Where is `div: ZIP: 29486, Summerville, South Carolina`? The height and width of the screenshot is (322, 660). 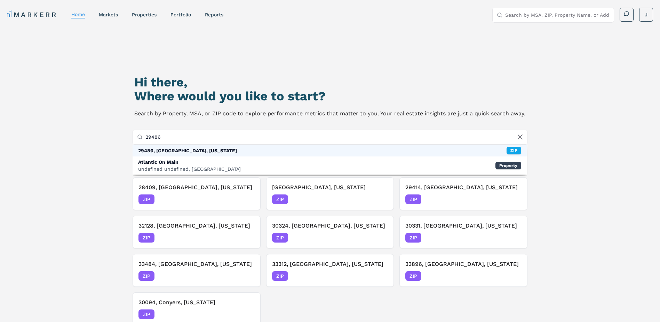 div: ZIP: 29486, Summerville, South Carolina is located at coordinates (330, 150).